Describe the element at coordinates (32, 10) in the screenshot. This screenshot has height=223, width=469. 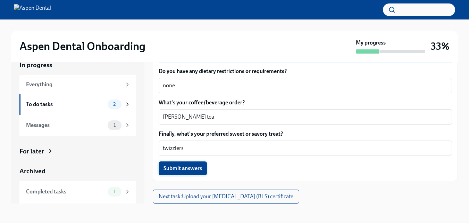
I see `img: Aspen Dental` at that location.